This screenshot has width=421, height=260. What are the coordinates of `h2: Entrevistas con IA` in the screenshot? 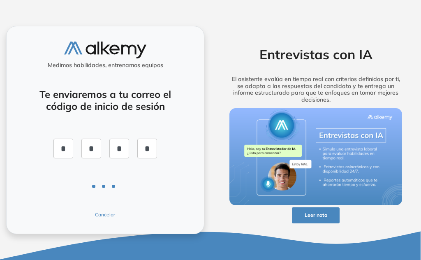 It's located at (316, 54).